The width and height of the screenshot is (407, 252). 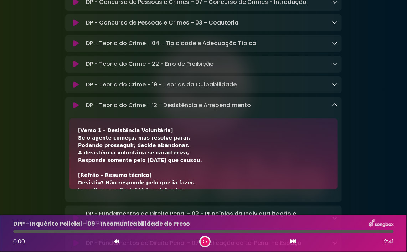 I want to click on p: DP - Concurso de Pessoas e Crimes - 03 - Coautoria, so click(x=162, y=23).